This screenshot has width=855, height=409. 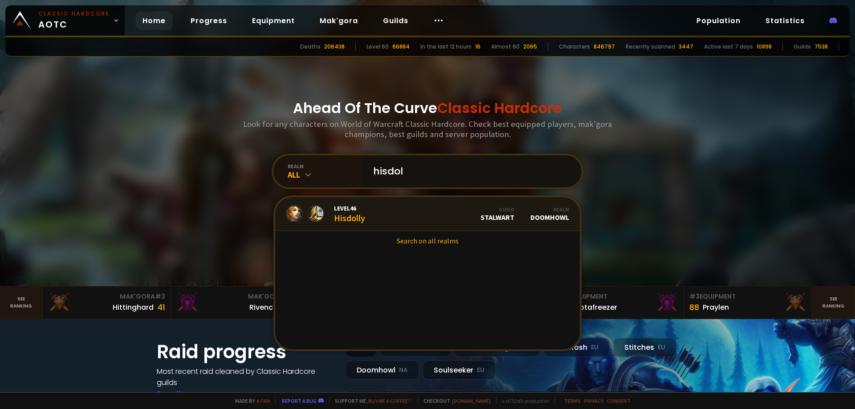 What do you see at coordinates (186, 394) in the screenshot?
I see `a: See all progress` at bounding box center [186, 394].